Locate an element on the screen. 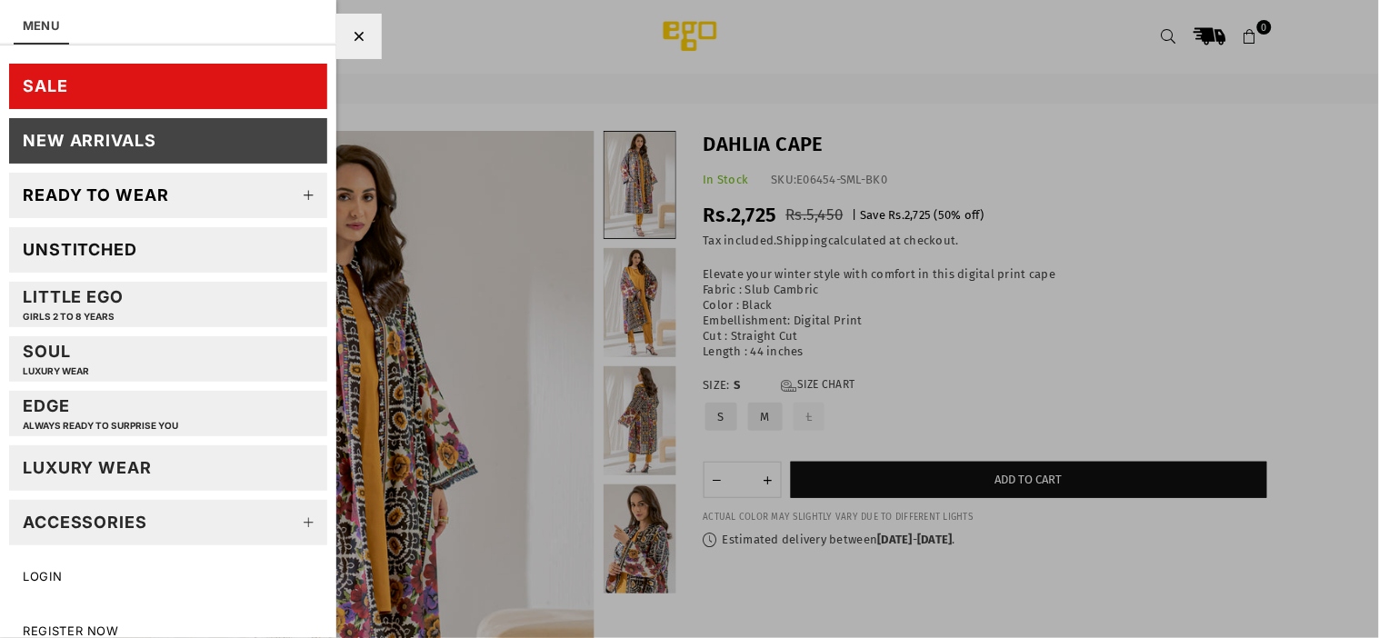 The image size is (1379, 638). div: New Arrivals is located at coordinates (89, 140).